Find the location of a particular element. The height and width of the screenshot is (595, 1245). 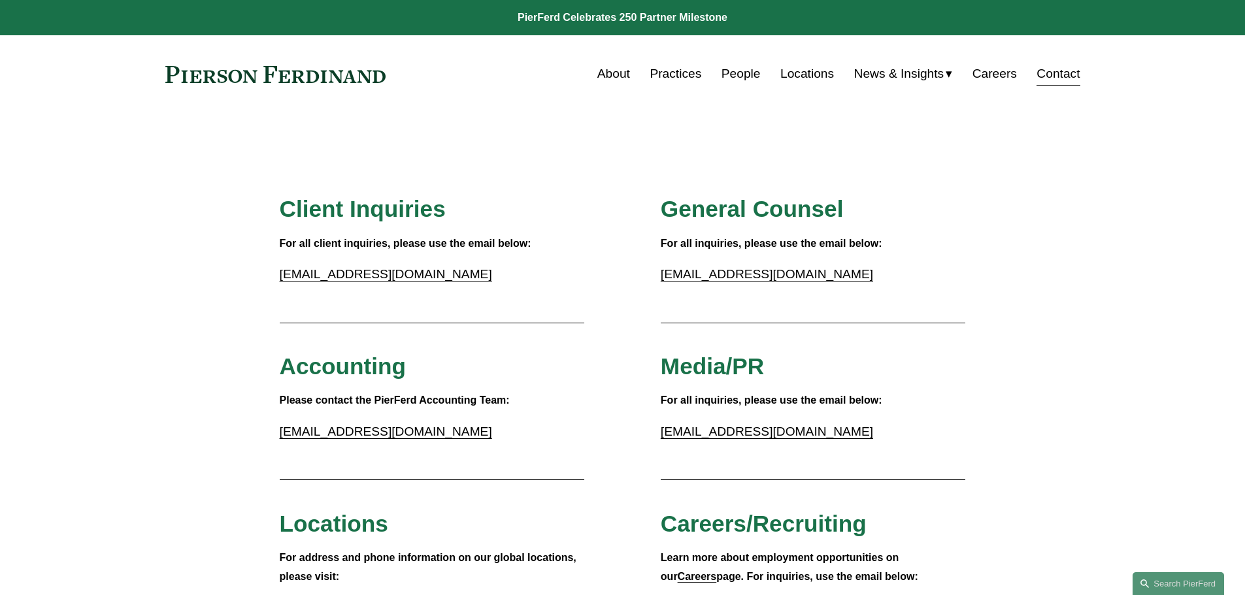

strong: page. For inquiries, use the email below: is located at coordinates (817, 576).